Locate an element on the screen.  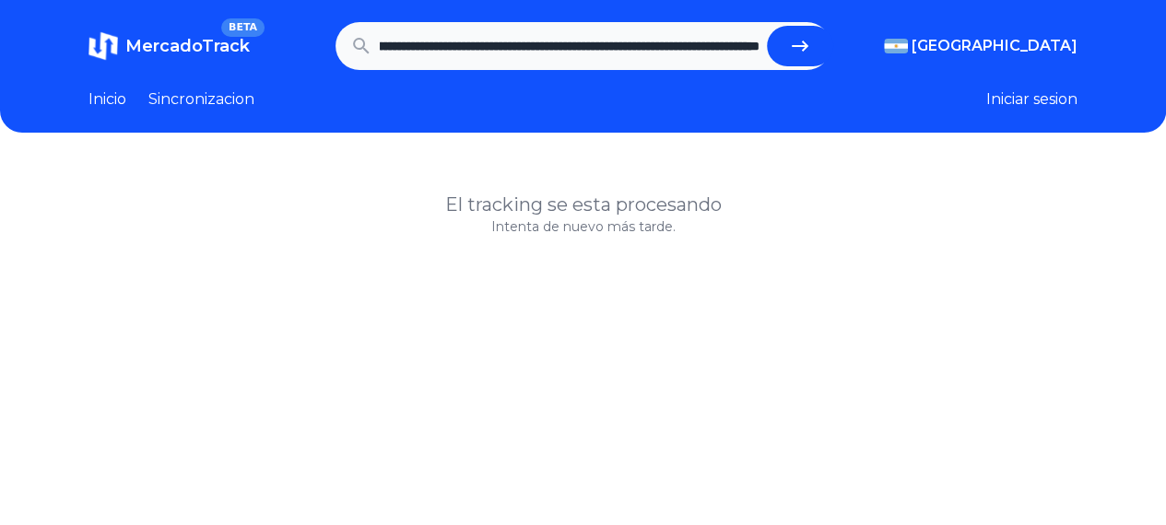
a: Sincronizacion is located at coordinates (201, 100).